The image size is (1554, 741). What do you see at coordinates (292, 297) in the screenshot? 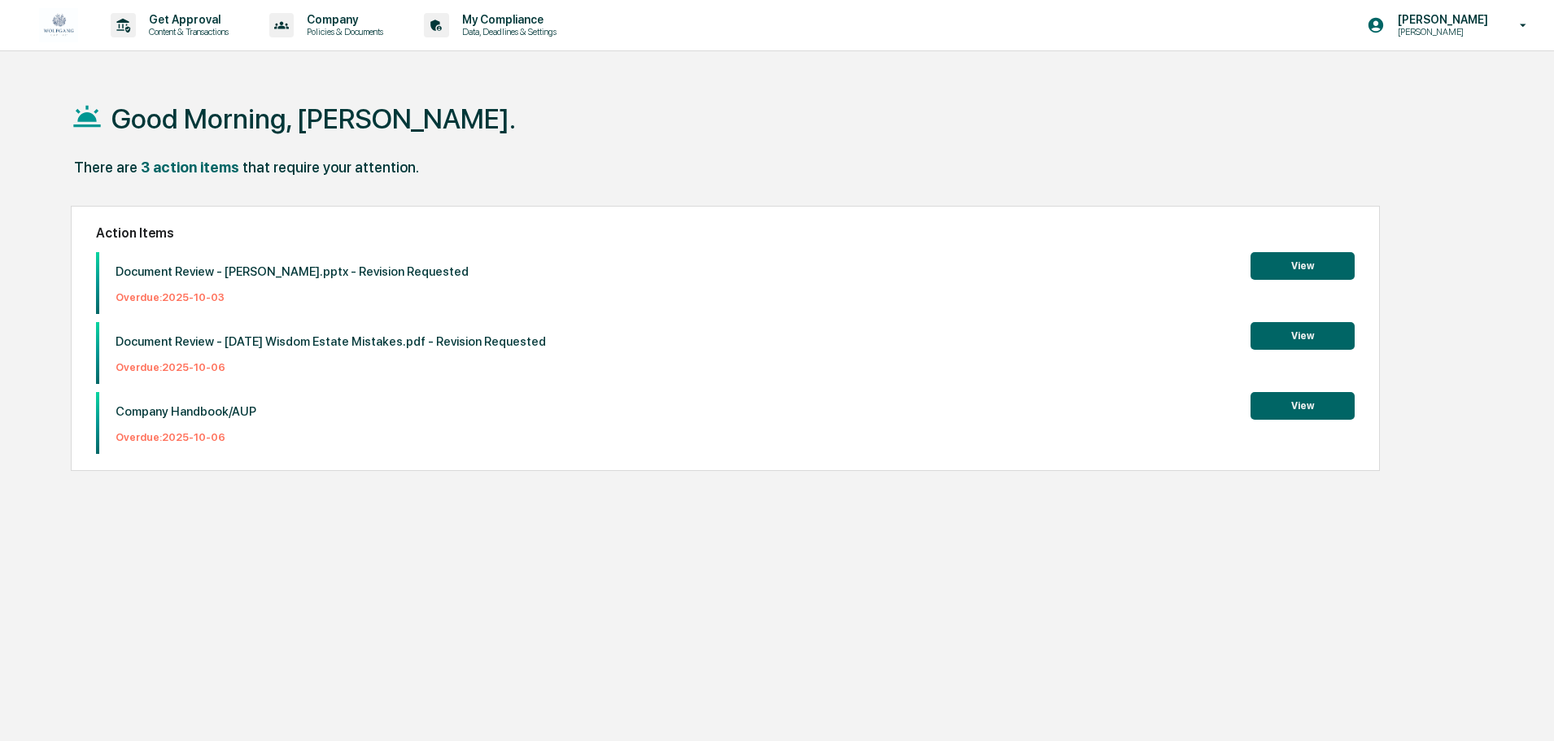
I see `p: Overdue: 2025-10-03` at bounding box center [292, 297].